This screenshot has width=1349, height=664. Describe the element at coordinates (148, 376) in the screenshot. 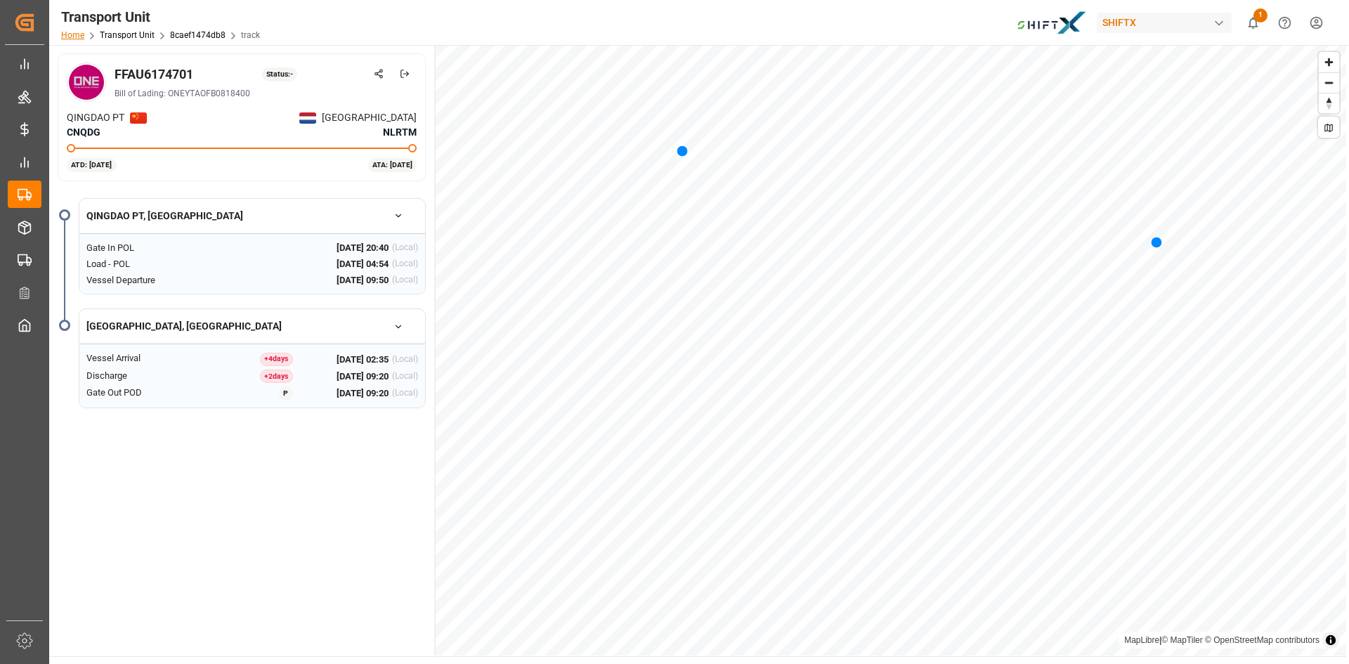

I see `div: Discharge` at that location.